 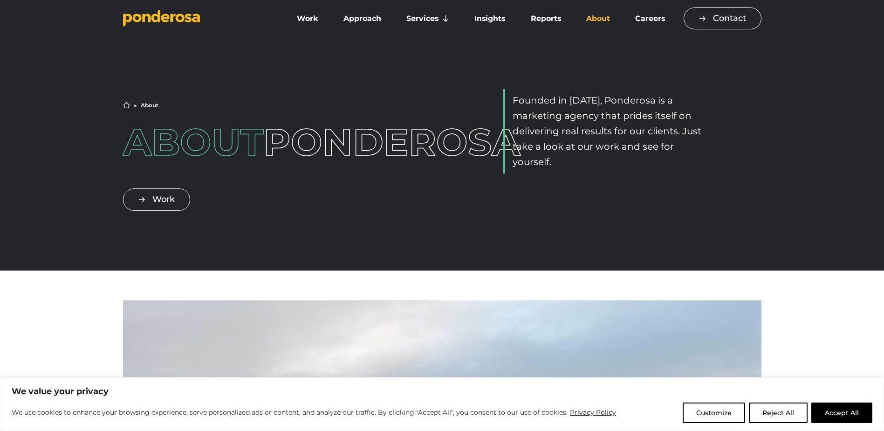 What do you see at coordinates (546, 19) in the screenshot?
I see `a: Reports` at bounding box center [546, 19].